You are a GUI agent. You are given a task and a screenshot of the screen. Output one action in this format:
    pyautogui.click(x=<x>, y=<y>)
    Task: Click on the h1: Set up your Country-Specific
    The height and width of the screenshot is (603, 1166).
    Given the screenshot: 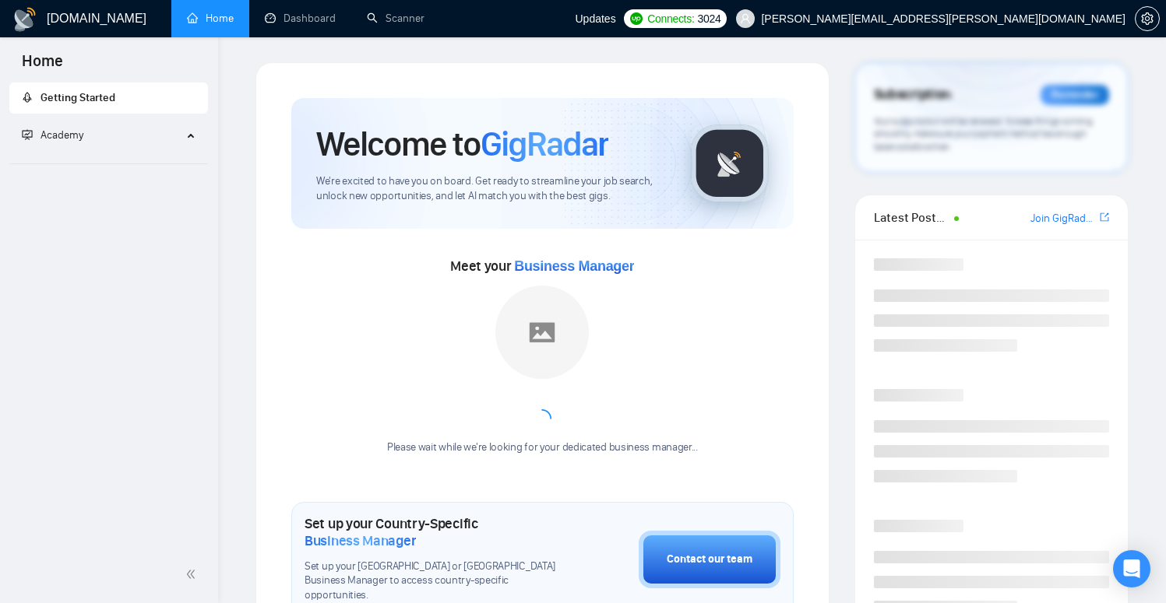 What is the action you would take?
    pyautogui.click(x=432, y=533)
    